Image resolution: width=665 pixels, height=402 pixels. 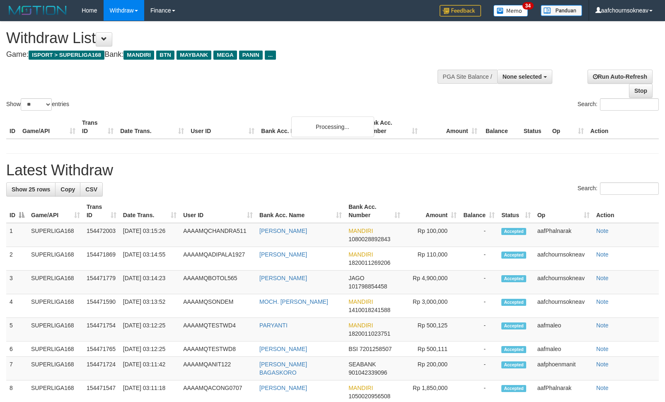 I want to click on span: Copy 901042339096 to clipboard, so click(x=368, y=373).